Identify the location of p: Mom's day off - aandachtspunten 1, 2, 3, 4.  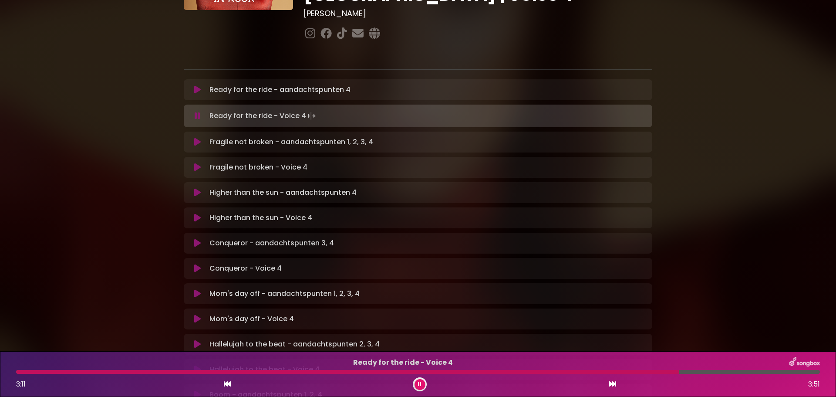
(428, 293).